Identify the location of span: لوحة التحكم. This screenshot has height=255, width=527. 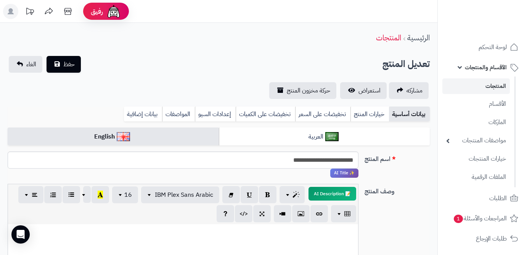
(492, 47).